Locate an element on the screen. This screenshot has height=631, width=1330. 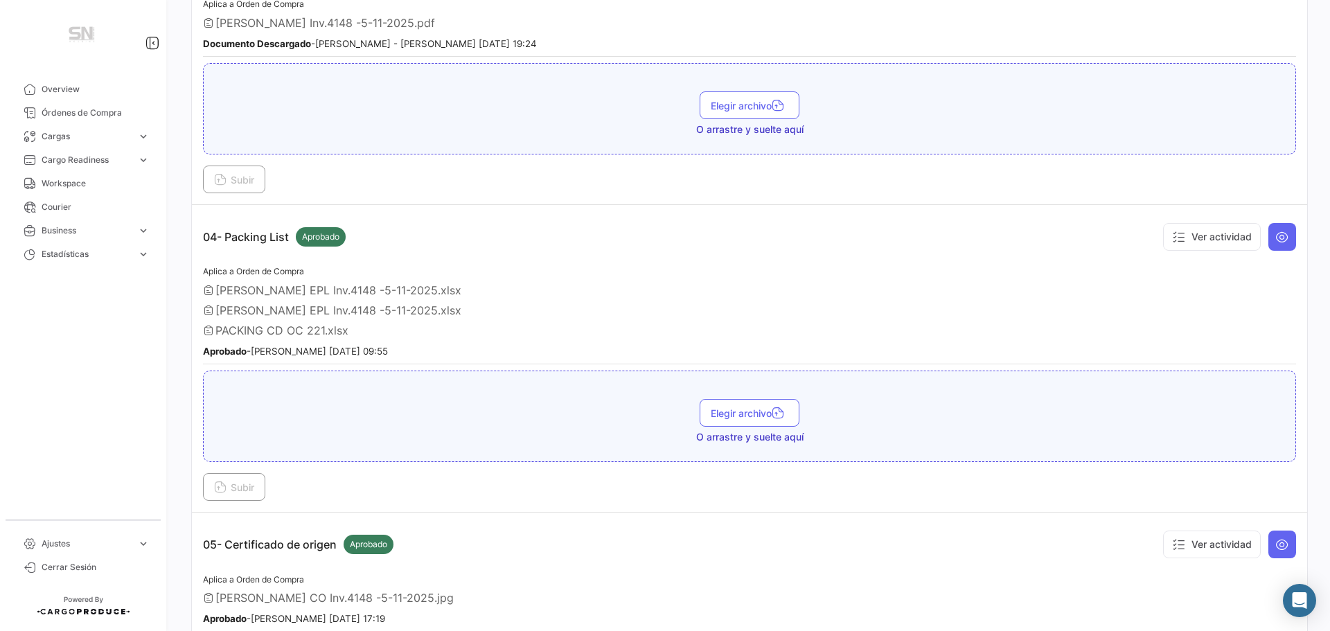
span: PACKING CD OC 221.xlsx is located at coordinates (282, 330).